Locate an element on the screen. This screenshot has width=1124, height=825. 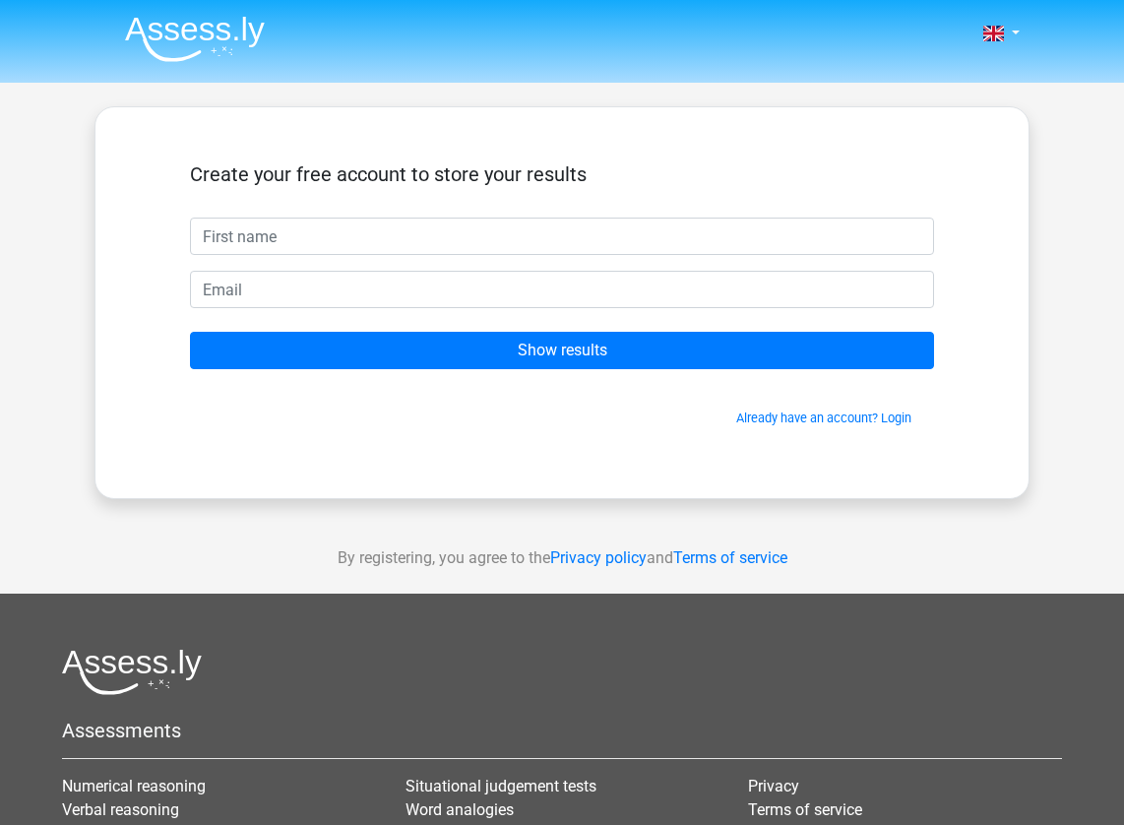
a: Already have an account? Login is located at coordinates (824, 417).